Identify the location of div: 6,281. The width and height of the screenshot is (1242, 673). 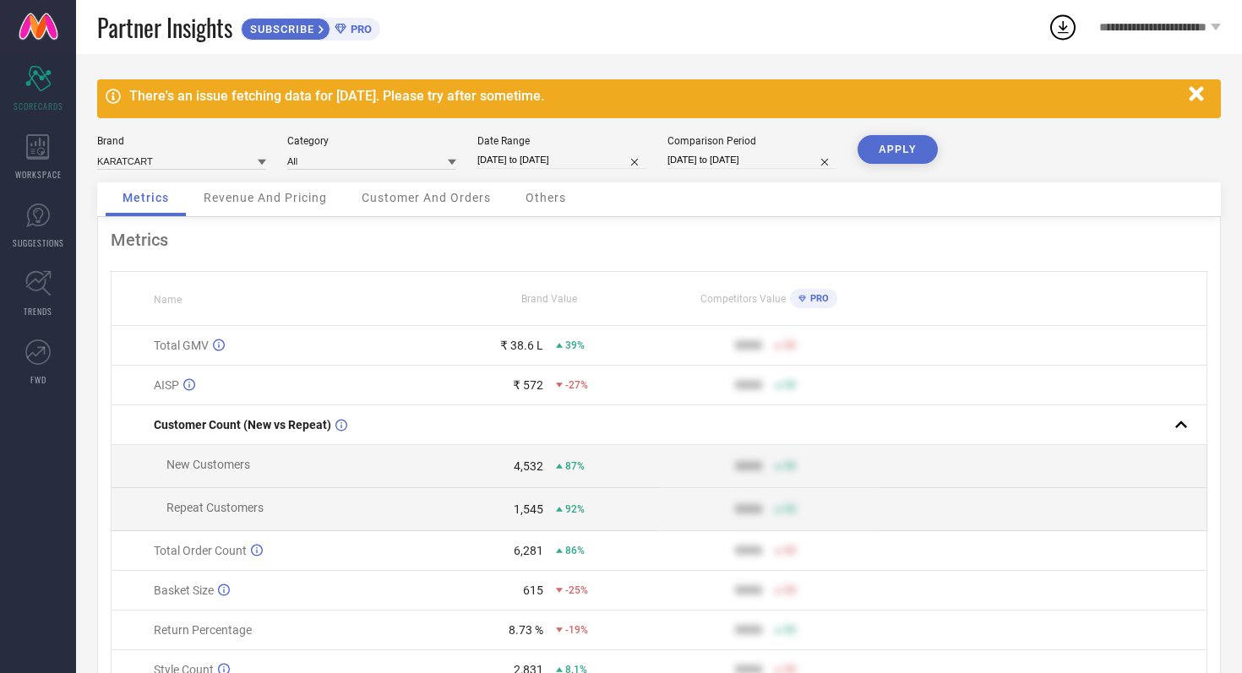
(528, 551).